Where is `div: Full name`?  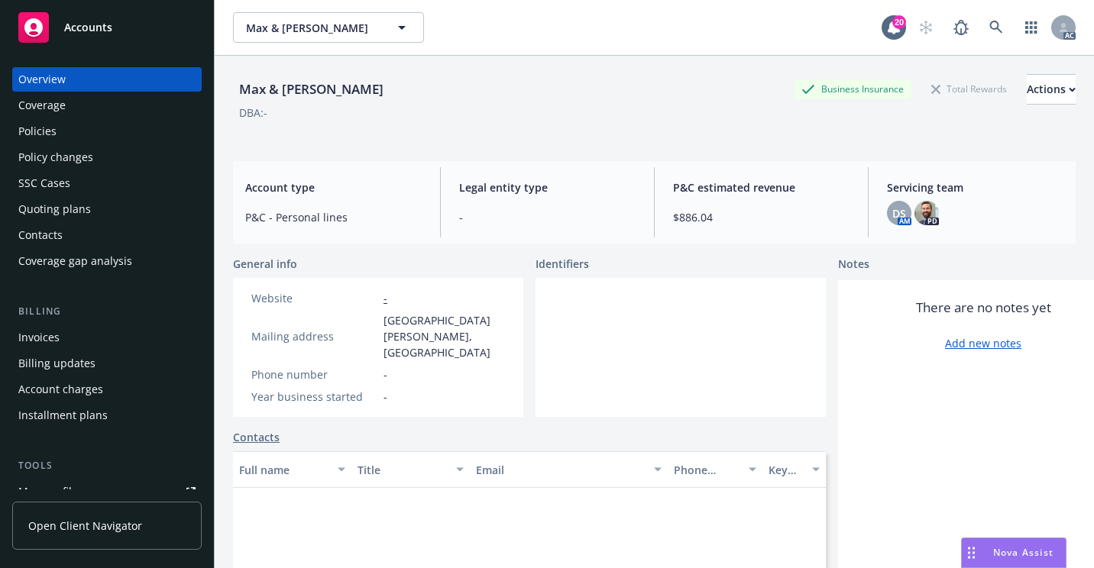 div: Full name is located at coordinates (283, 470).